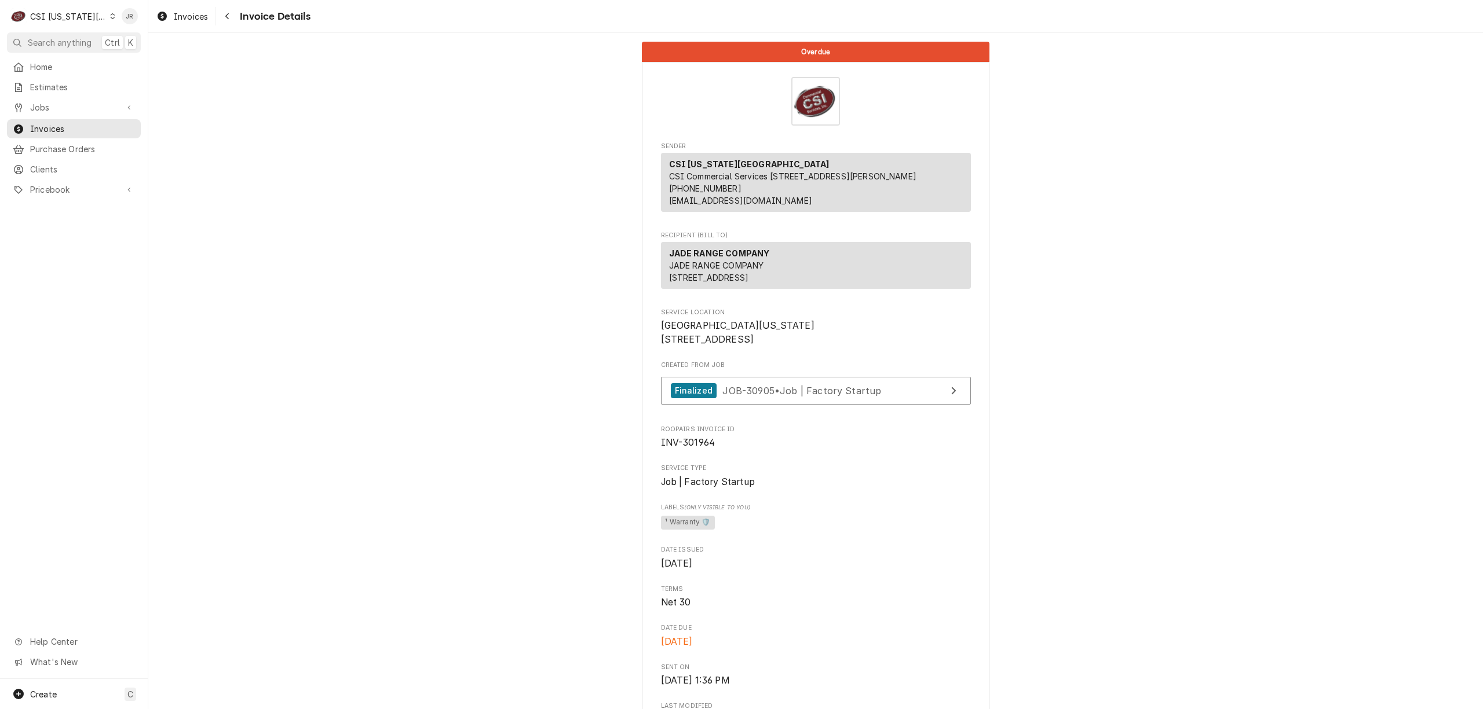 The image size is (1483, 709). What do you see at coordinates (19, 16) in the screenshot?
I see `div: C` at bounding box center [19, 16].